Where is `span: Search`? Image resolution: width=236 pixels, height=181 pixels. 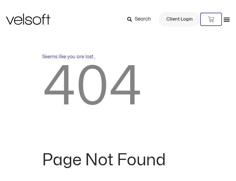
span: Search is located at coordinates (143, 19).